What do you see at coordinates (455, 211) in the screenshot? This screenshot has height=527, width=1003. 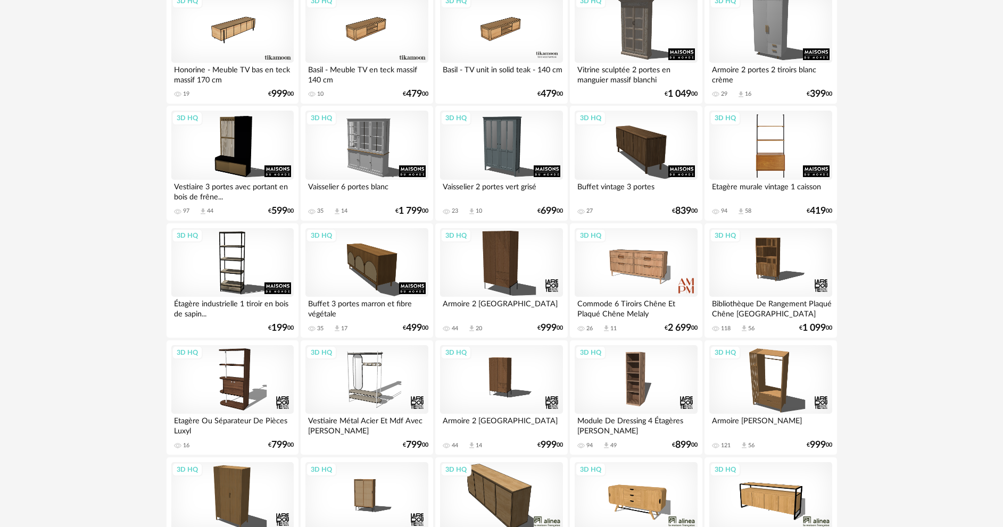 I see `div: 23` at bounding box center [455, 211].